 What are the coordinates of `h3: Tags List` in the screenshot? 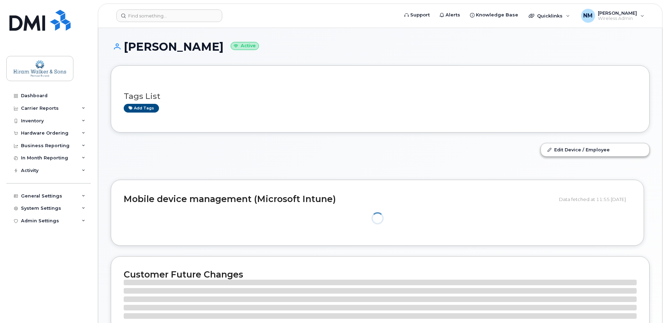 It's located at (380, 96).